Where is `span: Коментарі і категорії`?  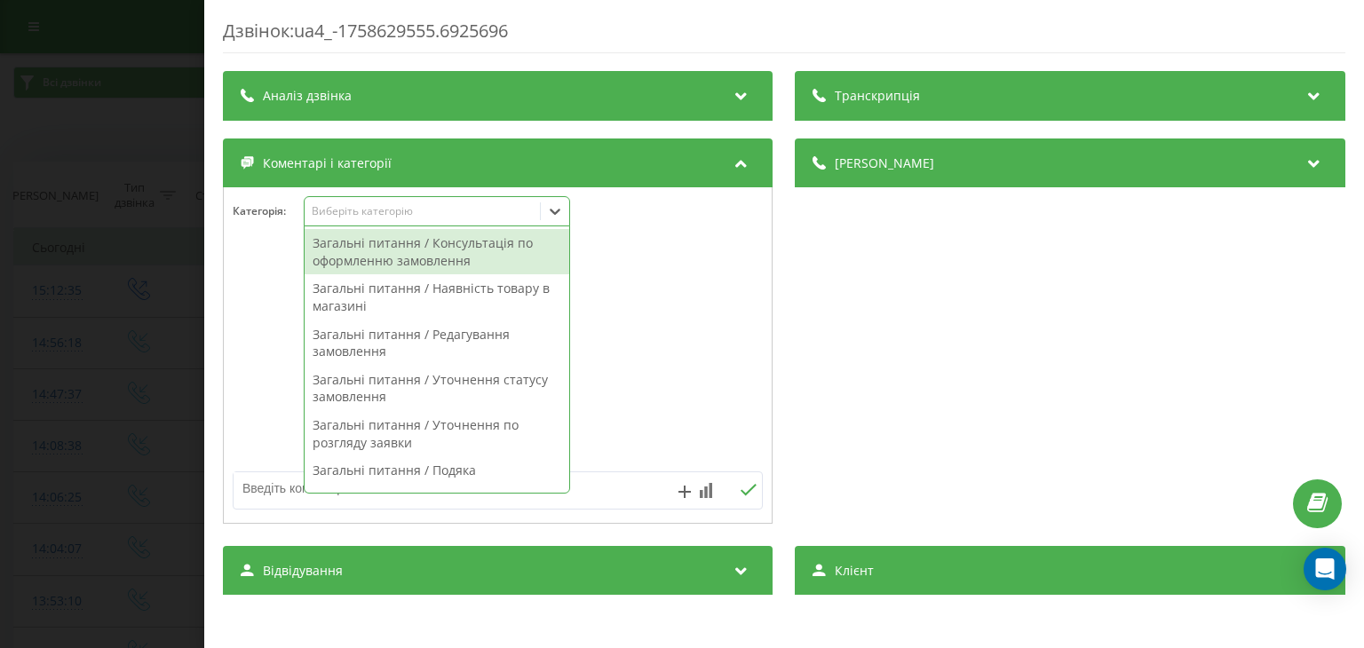 span: Коментарі і категорії is located at coordinates (327, 163).